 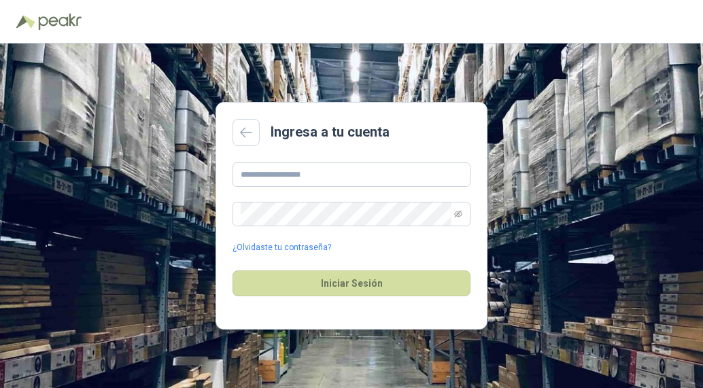 What do you see at coordinates (330, 132) in the screenshot?
I see `h2: Ingresa a tu cuenta` at bounding box center [330, 132].